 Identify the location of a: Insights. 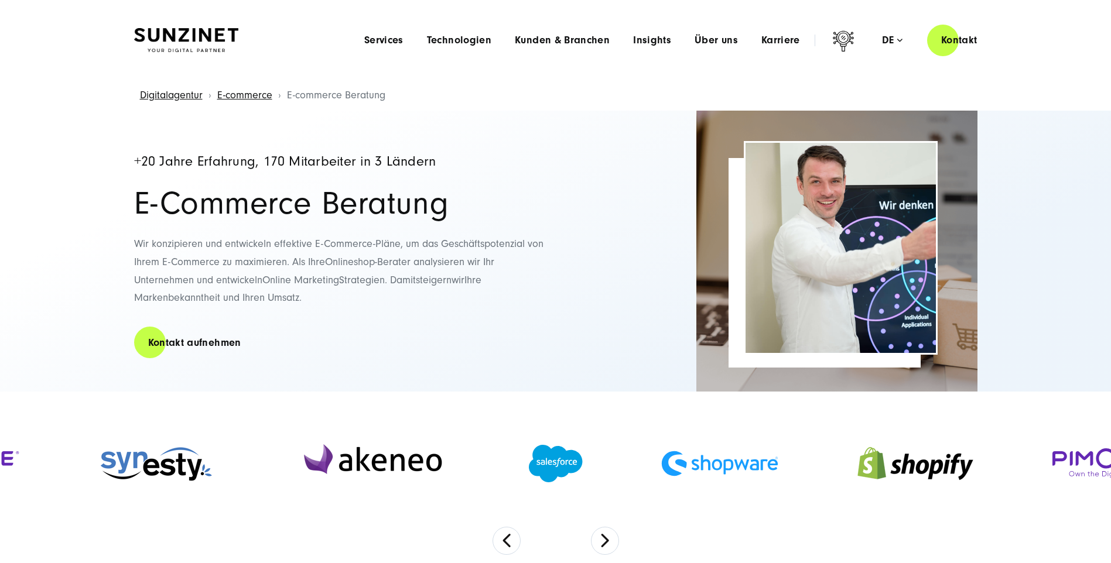
(652, 40).